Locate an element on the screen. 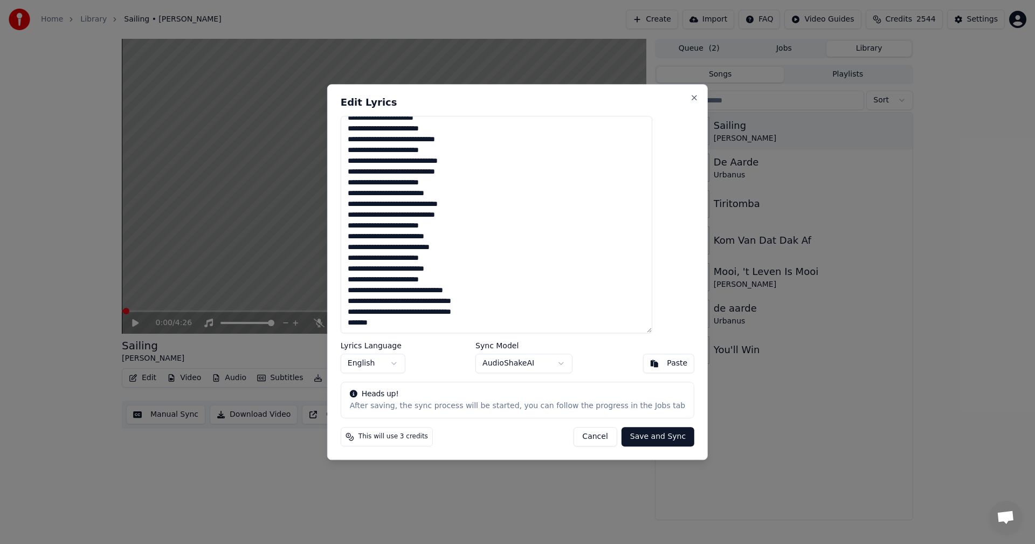 This screenshot has width=1035, height=544. div: Heads up! is located at coordinates (518, 394).